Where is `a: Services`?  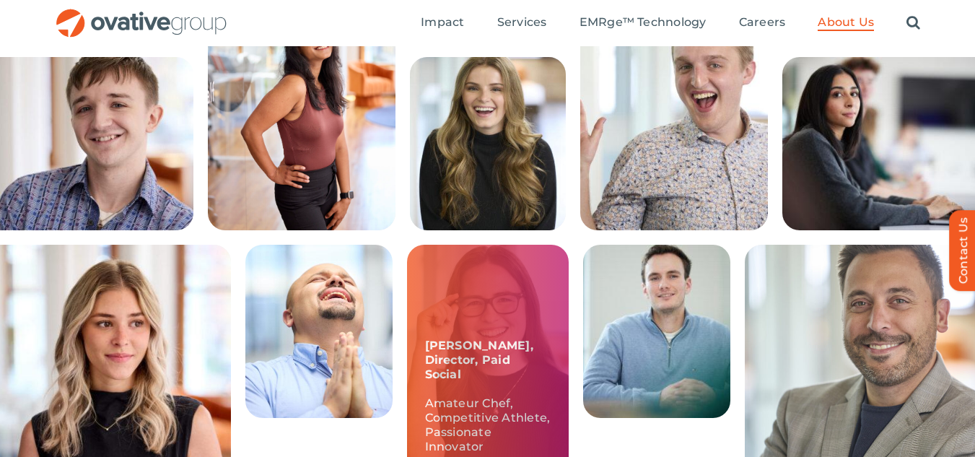
a: Services is located at coordinates (522, 23).